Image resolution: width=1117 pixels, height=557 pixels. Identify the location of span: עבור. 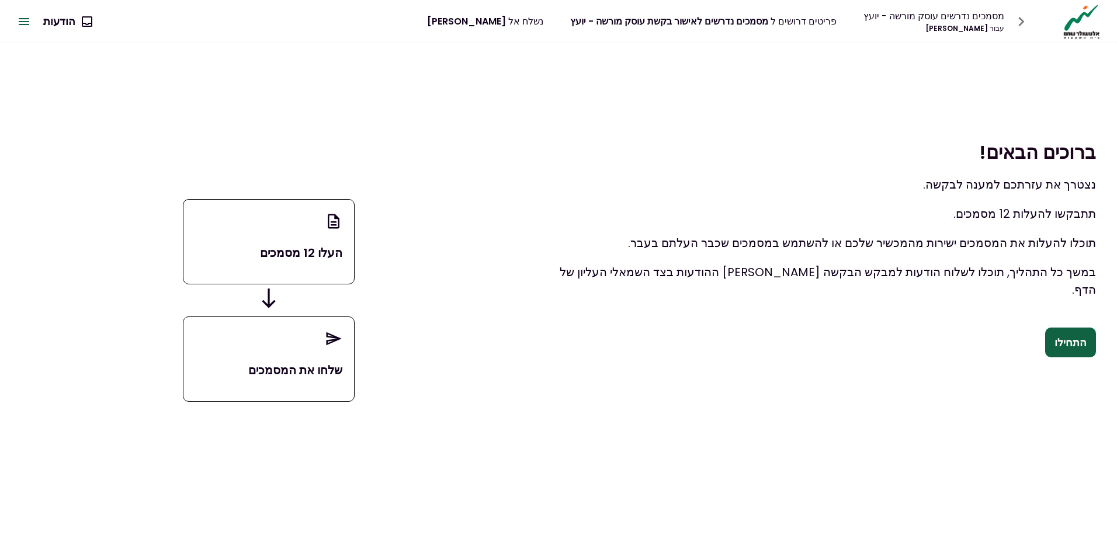
(997, 28).